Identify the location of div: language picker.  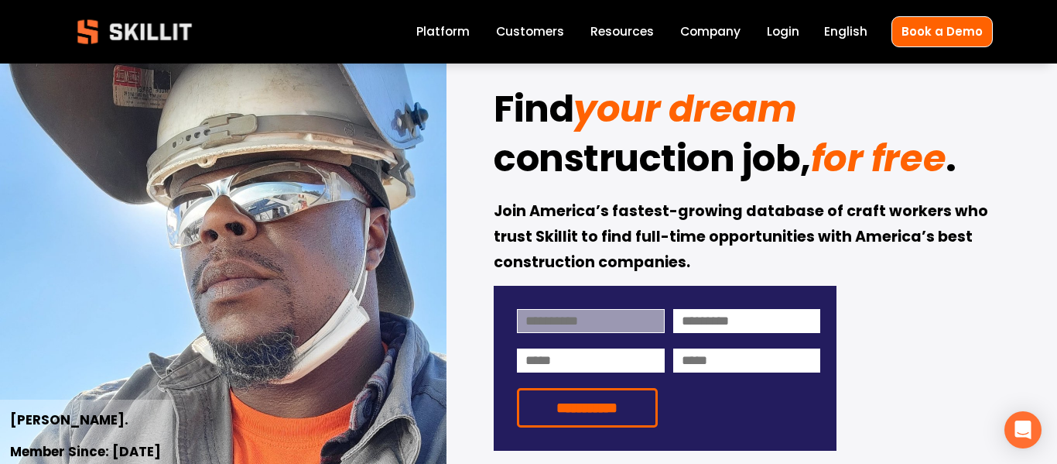
(846, 32).